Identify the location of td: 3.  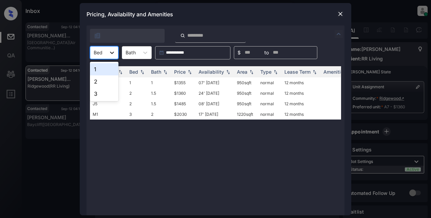
(137, 114).